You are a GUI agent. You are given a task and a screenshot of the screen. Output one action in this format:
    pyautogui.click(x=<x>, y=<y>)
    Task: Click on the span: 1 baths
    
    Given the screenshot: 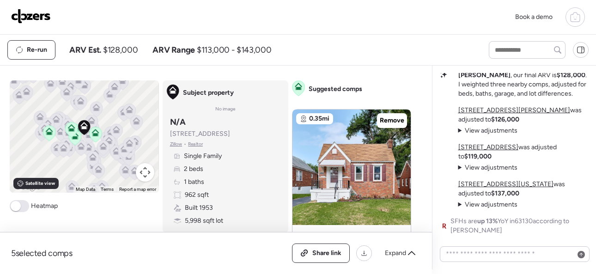 What is the action you would take?
    pyautogui.click(x=194, y=182)
    